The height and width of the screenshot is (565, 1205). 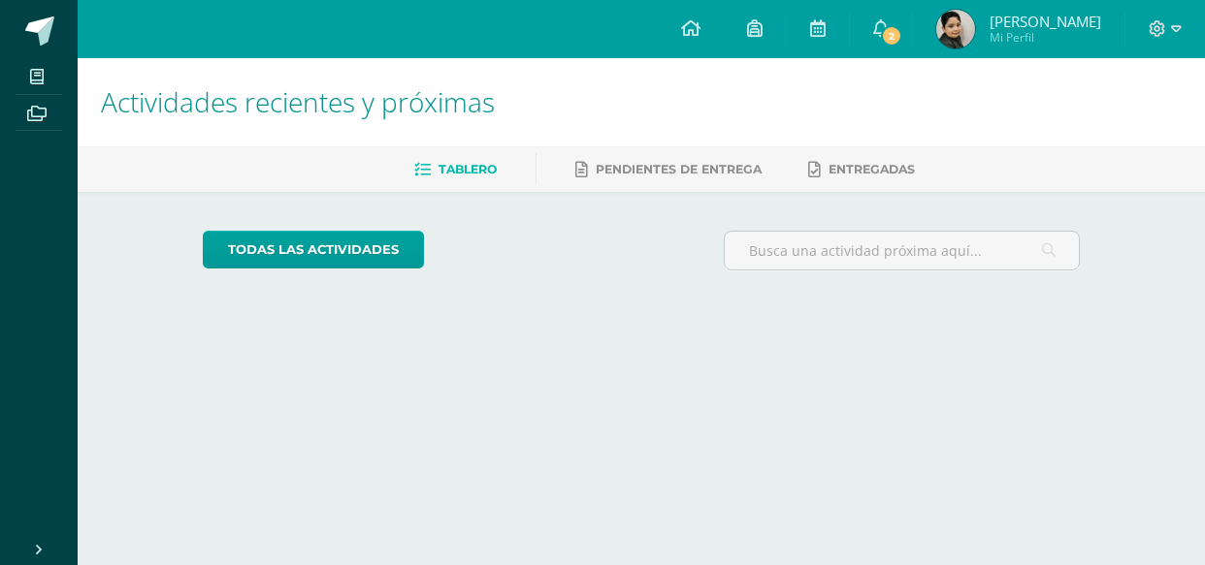 What do you see at coordinates (871, 169) in the screenshot?
I see `span: Entregadas` at bounding box center [871, 169].